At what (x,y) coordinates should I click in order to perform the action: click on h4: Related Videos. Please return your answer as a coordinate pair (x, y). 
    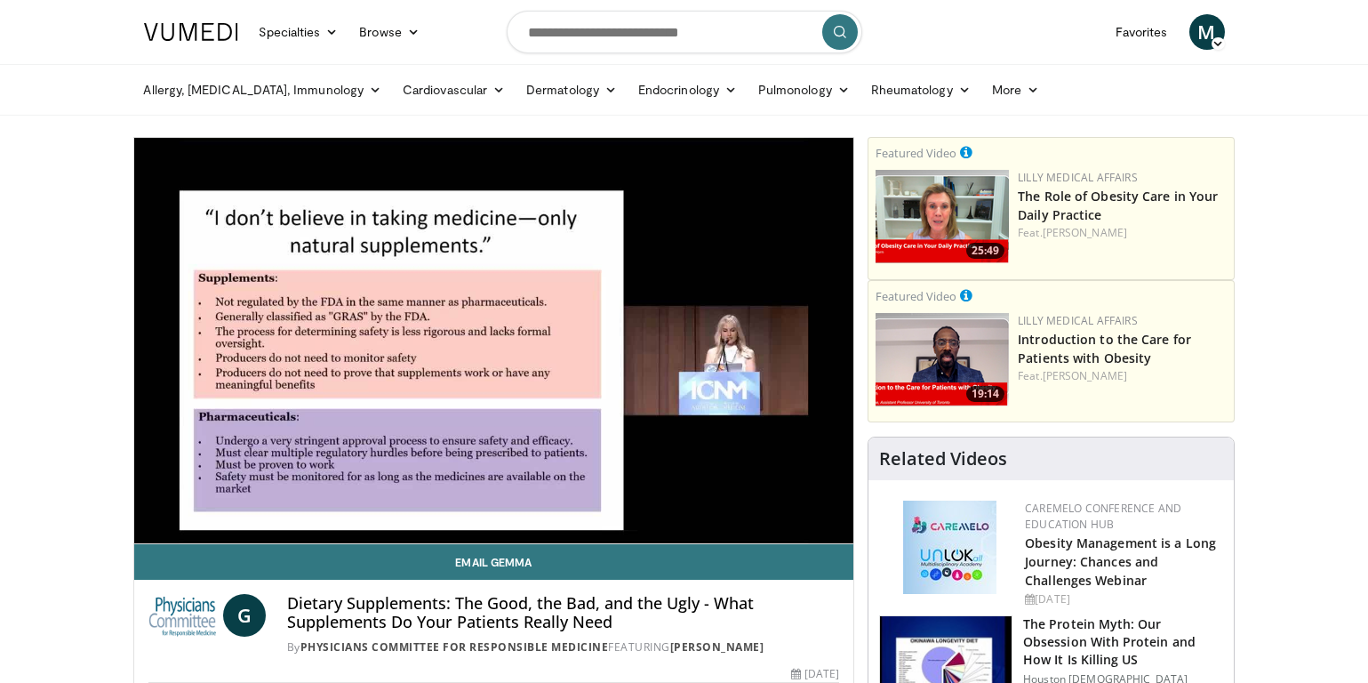
    Looking at the image, I should click on (943, 459).